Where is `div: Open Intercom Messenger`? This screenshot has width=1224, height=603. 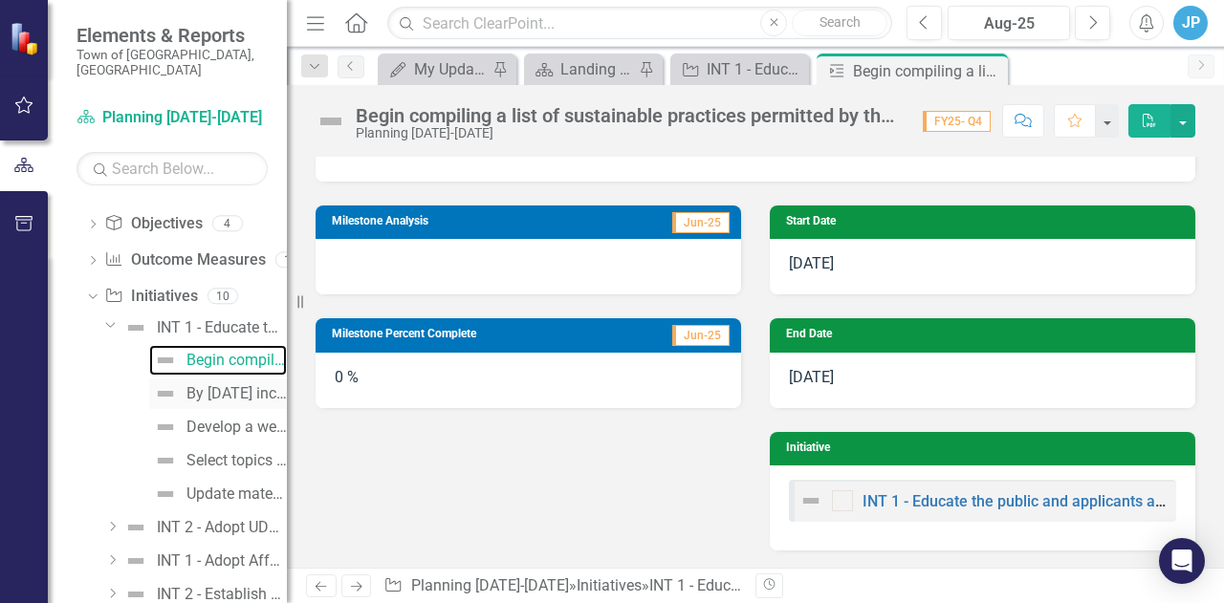
div: Open Intercom Messenger is located at coordinates (1182, 561).